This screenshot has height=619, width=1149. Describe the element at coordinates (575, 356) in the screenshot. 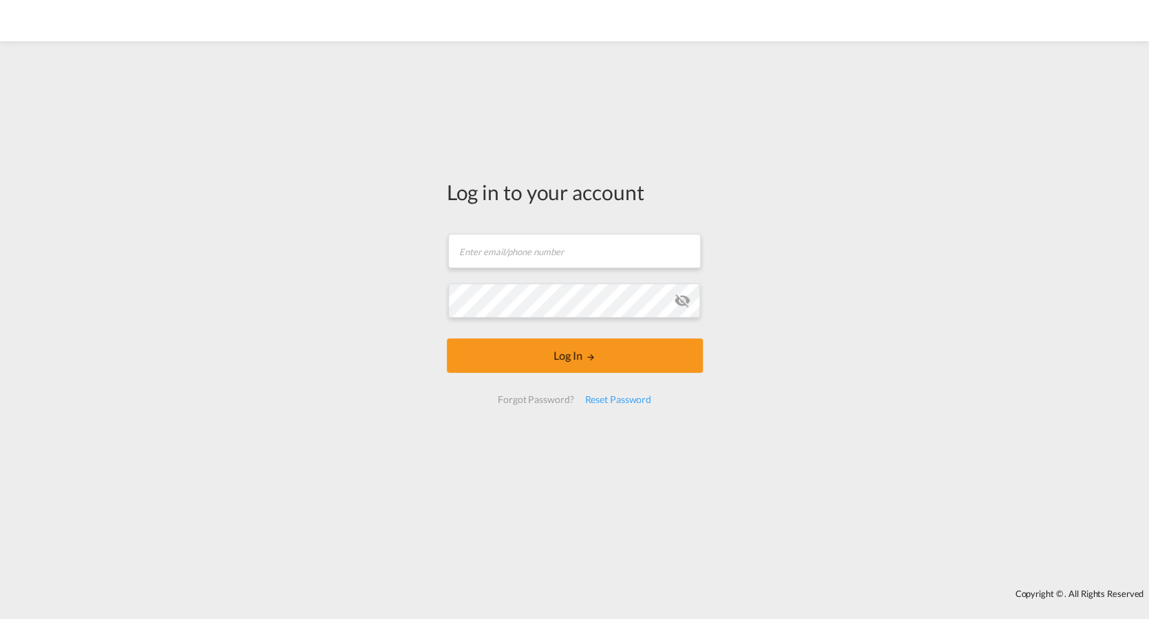

I see `button: LOGIN` at that location.